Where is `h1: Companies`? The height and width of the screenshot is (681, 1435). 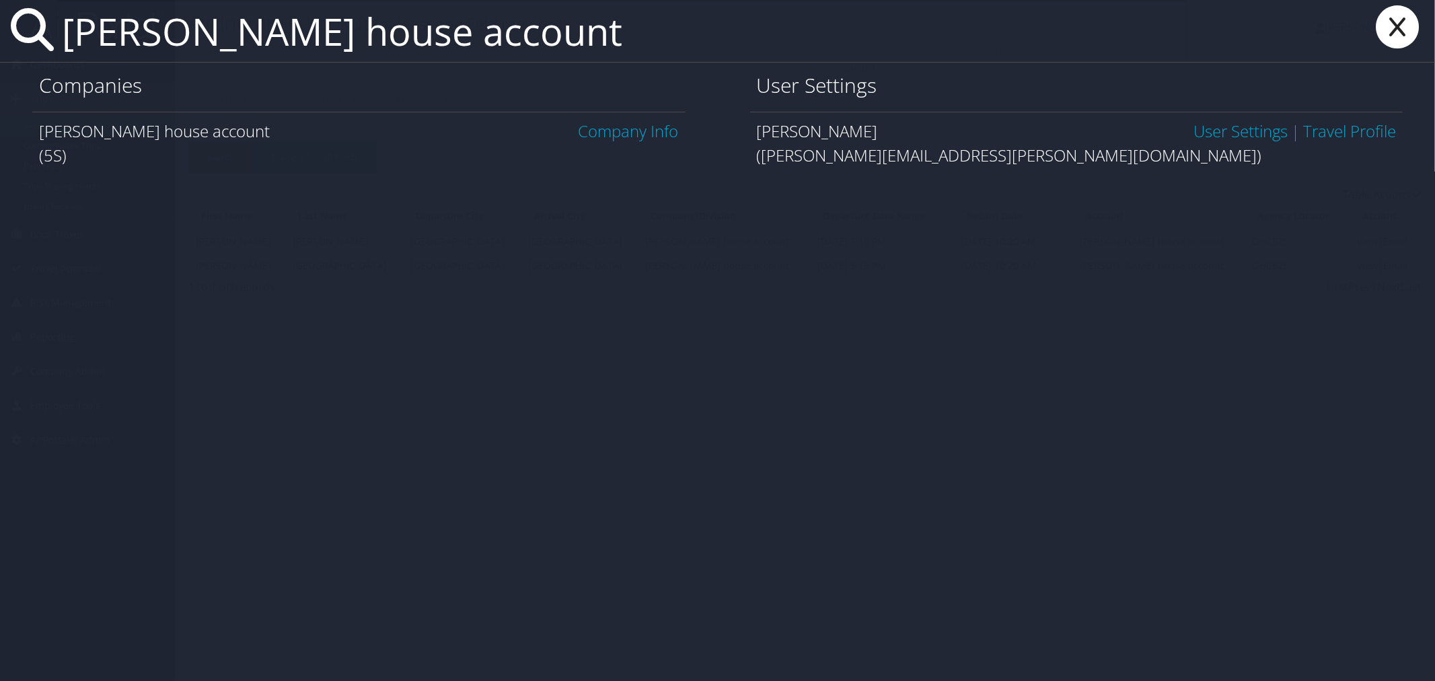
h1: Companies is located at coordinates (359, 85).